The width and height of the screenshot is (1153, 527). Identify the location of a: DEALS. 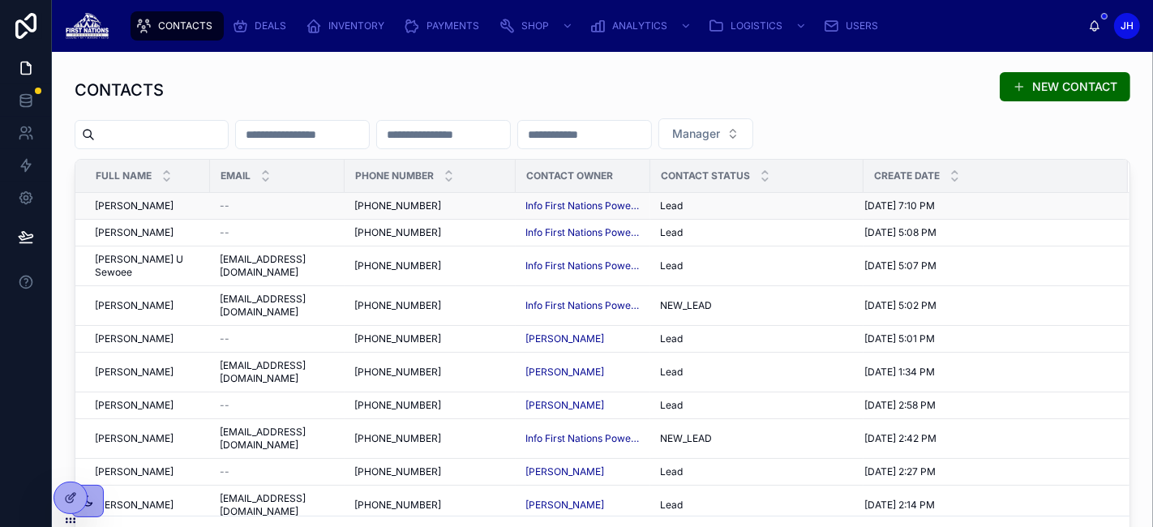
(262, 26).